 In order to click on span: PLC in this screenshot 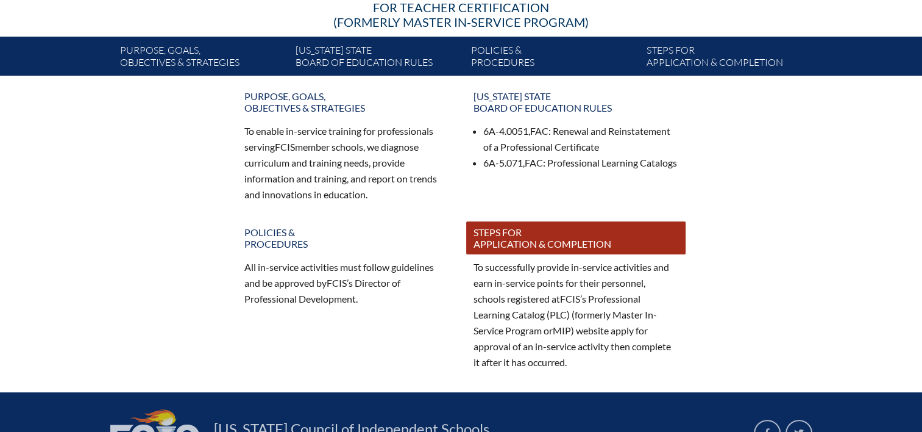, I will do `click(558, 314)`.